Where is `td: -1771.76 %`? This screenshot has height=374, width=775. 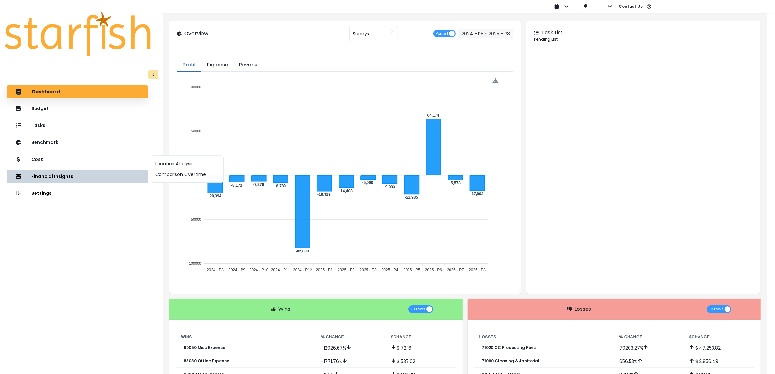
td: -1771.76 % is located at coordinates (351, 361).